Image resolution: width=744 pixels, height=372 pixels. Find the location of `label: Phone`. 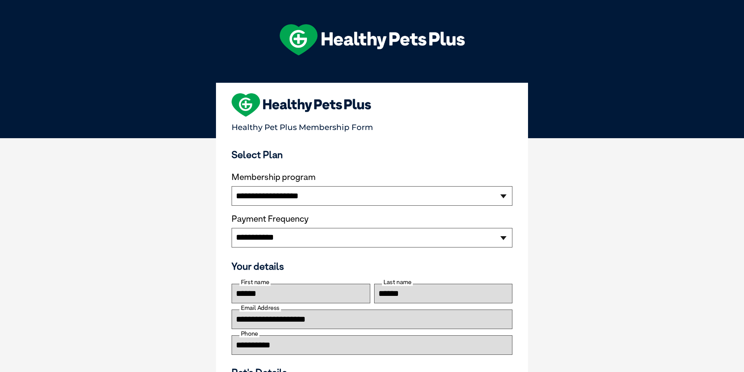

label: Phone is located at coordinates (249, 334).